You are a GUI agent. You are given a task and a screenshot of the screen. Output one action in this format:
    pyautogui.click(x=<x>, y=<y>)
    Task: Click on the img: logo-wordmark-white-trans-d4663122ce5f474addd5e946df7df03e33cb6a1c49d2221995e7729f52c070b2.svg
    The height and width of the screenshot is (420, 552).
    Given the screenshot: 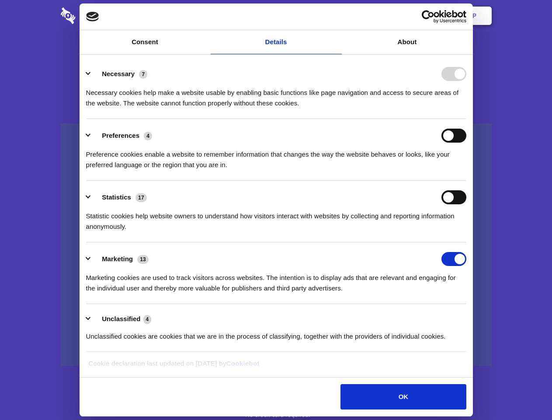 What is the action you would take?
    pyautogui.click(x=98, y=16)
    